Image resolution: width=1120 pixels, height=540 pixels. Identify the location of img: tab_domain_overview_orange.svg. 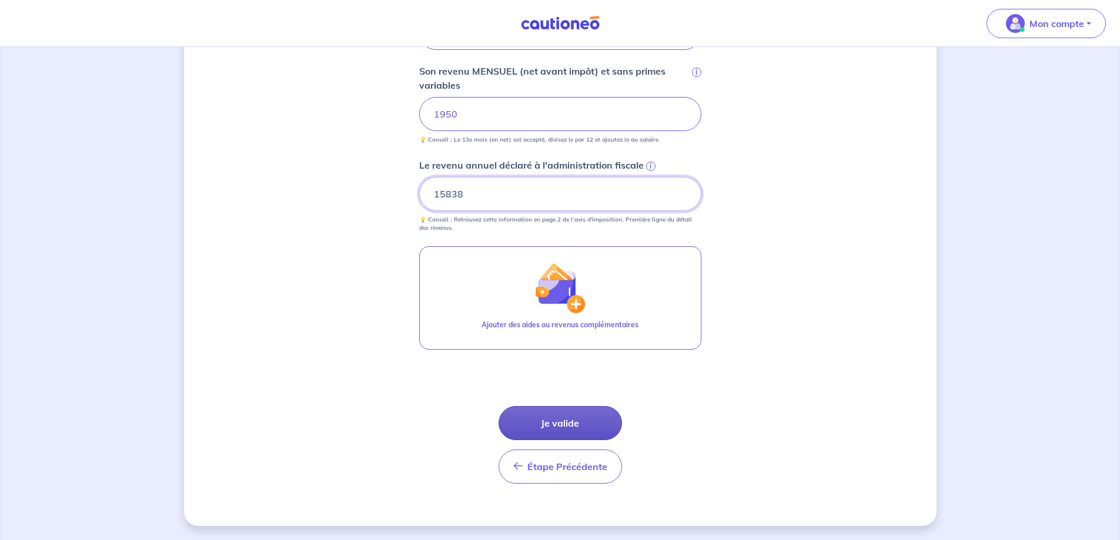
(52, 73).